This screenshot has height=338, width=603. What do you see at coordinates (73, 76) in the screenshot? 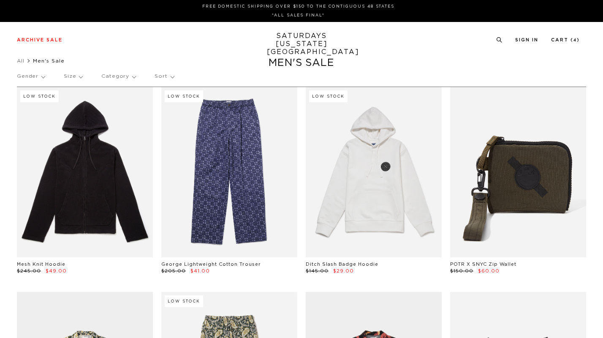
I see `p: Size` at bounding box center [73, 76].